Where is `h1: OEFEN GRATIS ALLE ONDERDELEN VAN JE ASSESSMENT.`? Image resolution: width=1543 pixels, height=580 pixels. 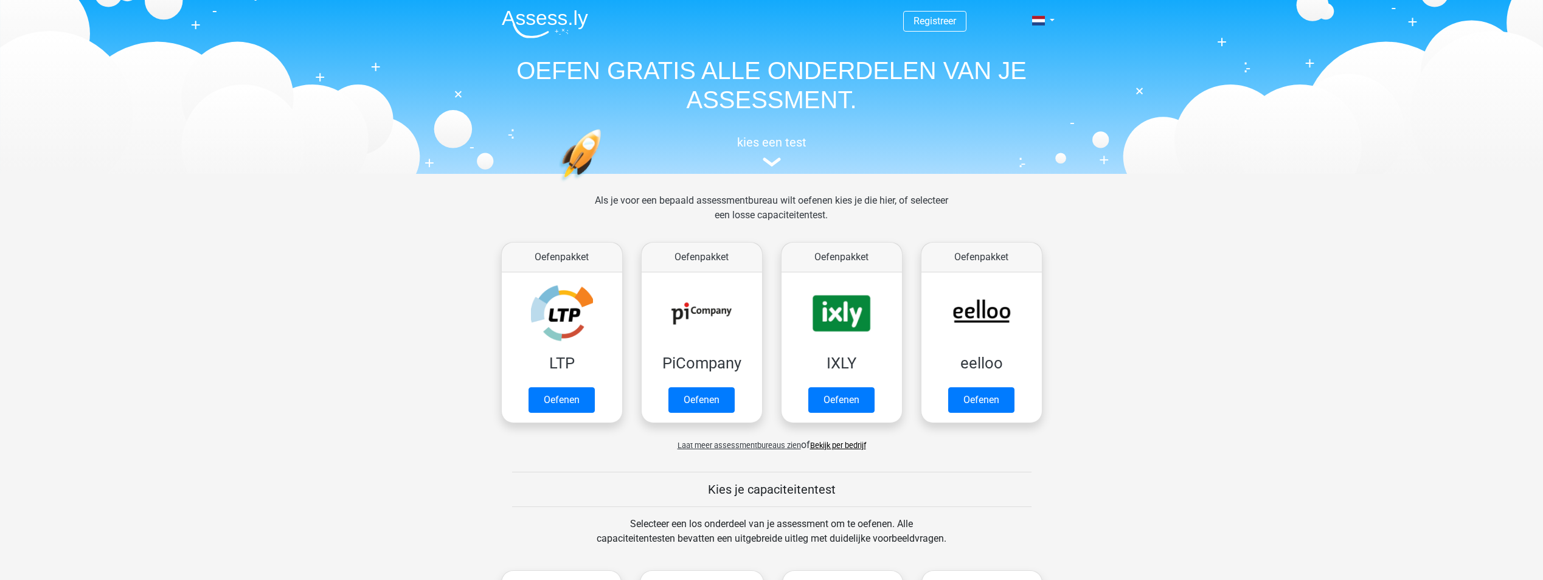
h1: OEFEN GRATIS ALLE ONDERDELEN VAN JE ASSESSMENT. is located at coordinates (772, 85).